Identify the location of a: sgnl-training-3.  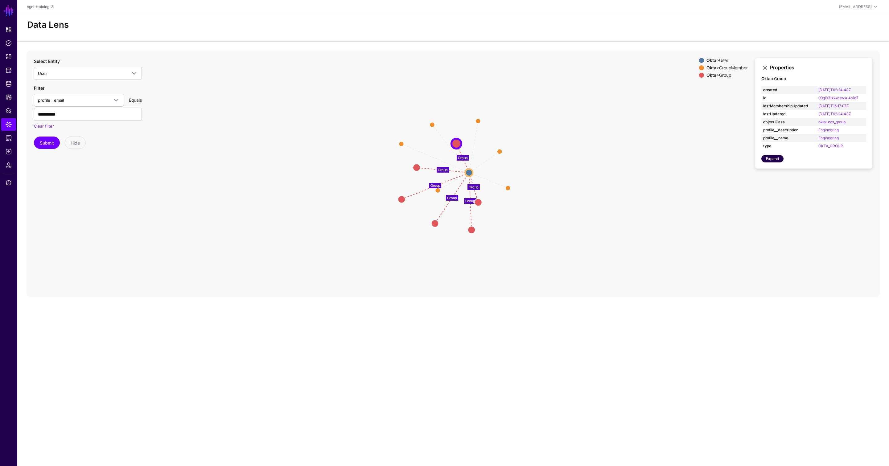
(40, 6).